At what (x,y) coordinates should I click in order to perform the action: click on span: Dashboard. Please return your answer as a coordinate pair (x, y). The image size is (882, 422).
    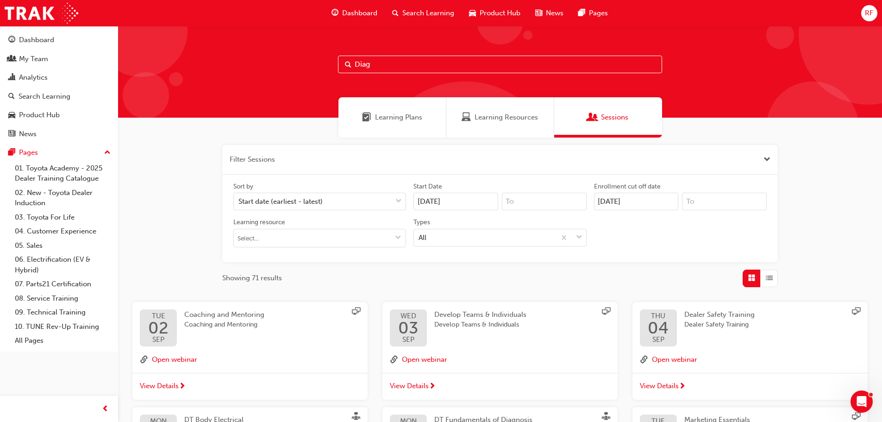
    Looking at the image, I should click on (360, 13).